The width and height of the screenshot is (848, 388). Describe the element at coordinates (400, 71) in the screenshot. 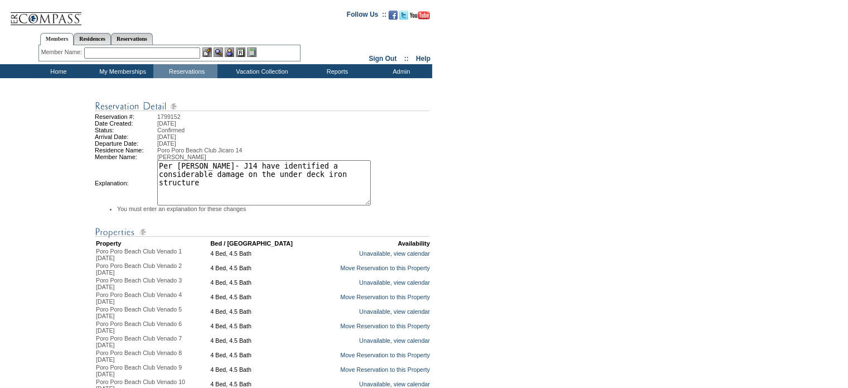

I see `td: Admin` at that location.